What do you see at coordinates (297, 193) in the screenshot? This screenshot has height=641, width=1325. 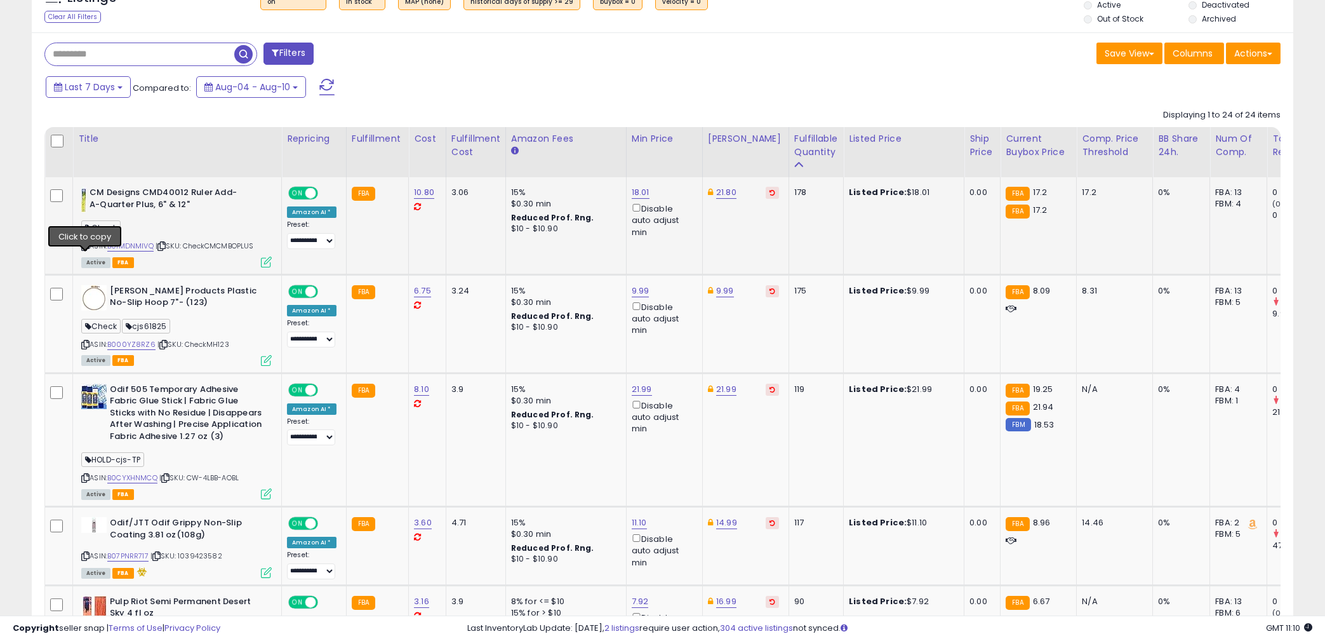 I see `span: ON` at bounding box center [297, 193].